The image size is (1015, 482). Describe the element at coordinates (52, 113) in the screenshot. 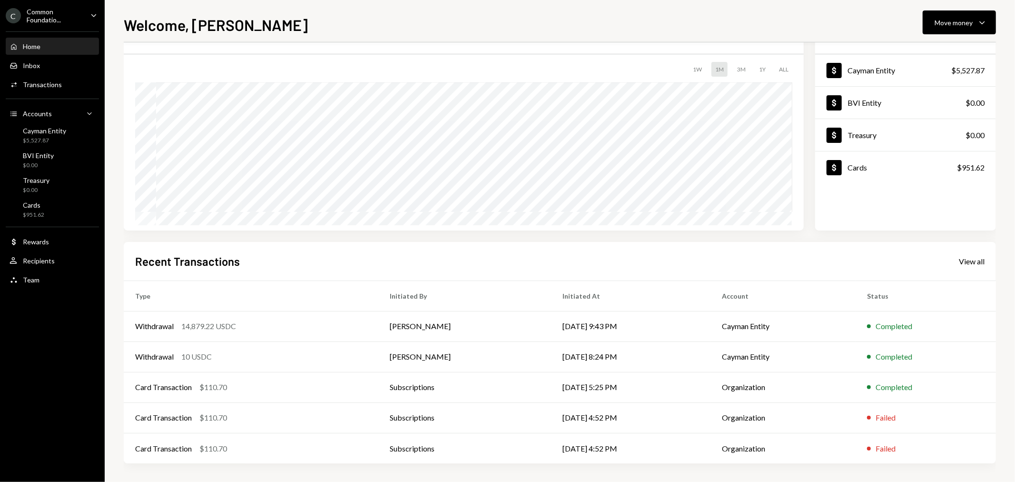

I see `a: Accounts` at that location.